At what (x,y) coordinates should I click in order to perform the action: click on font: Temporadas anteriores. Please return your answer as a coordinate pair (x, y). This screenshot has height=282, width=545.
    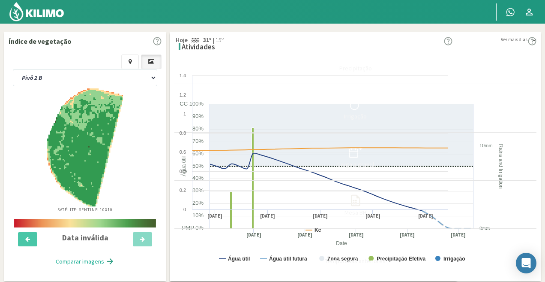
    Looking at the image, I should click on (355, 261).